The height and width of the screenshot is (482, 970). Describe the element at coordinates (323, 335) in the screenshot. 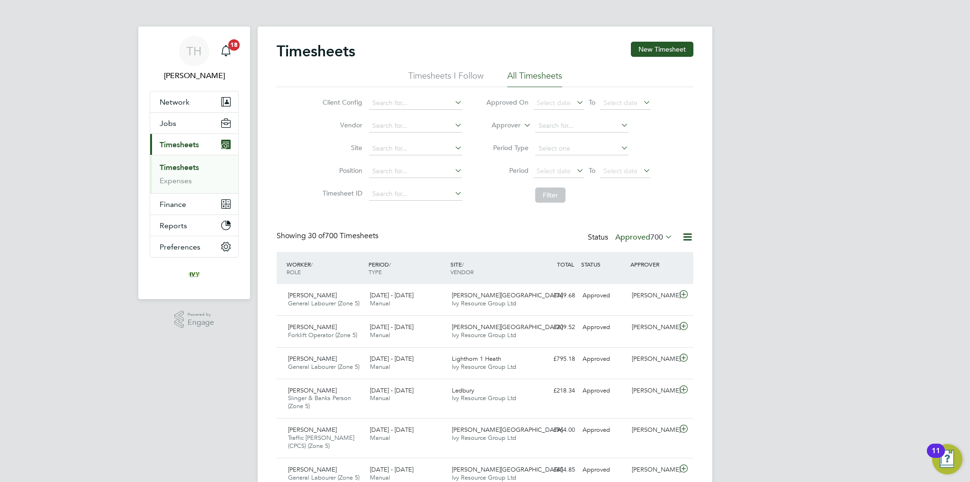

I see `span: Forklift Operator (Zone 5)` at that location.